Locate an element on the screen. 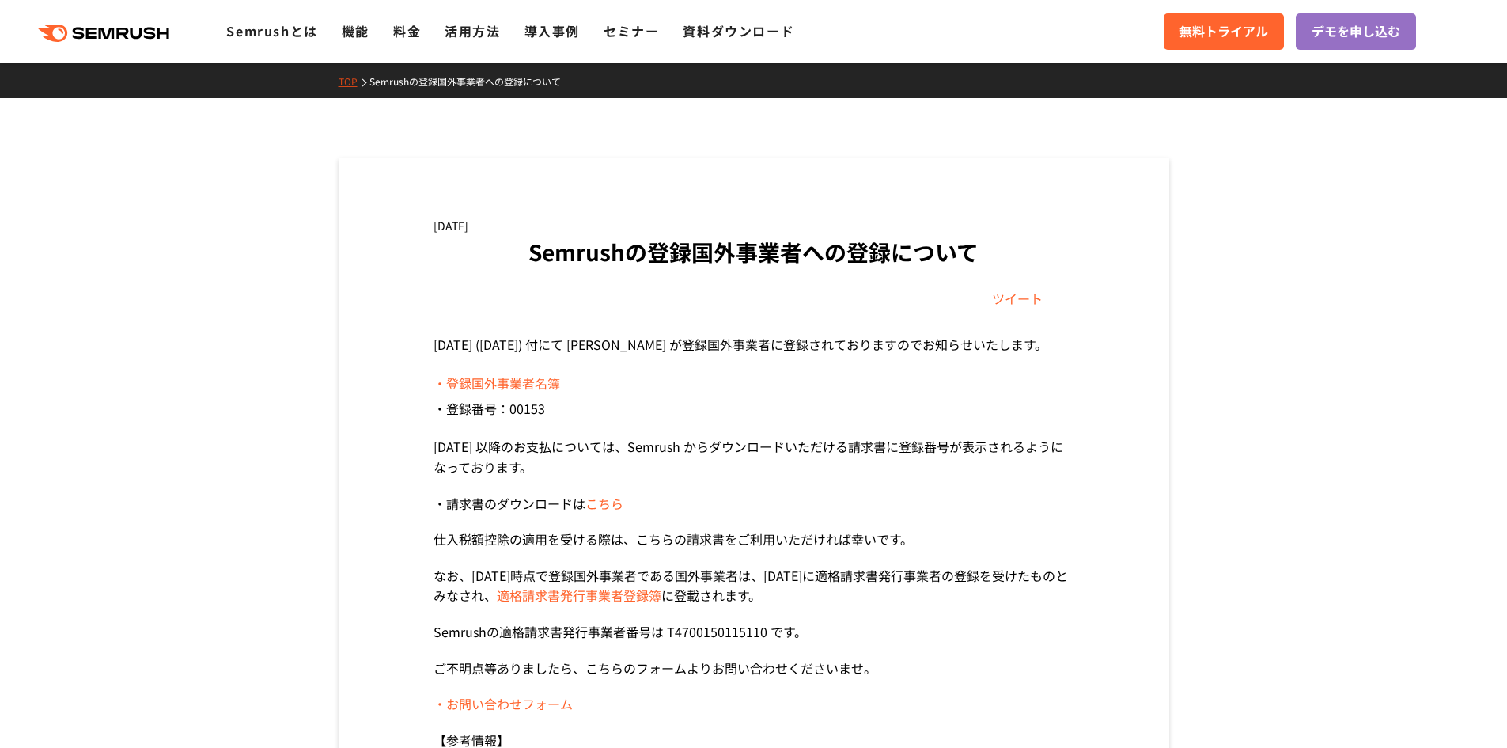  a: 無料トライアル is located at coordinates (1224, 32).